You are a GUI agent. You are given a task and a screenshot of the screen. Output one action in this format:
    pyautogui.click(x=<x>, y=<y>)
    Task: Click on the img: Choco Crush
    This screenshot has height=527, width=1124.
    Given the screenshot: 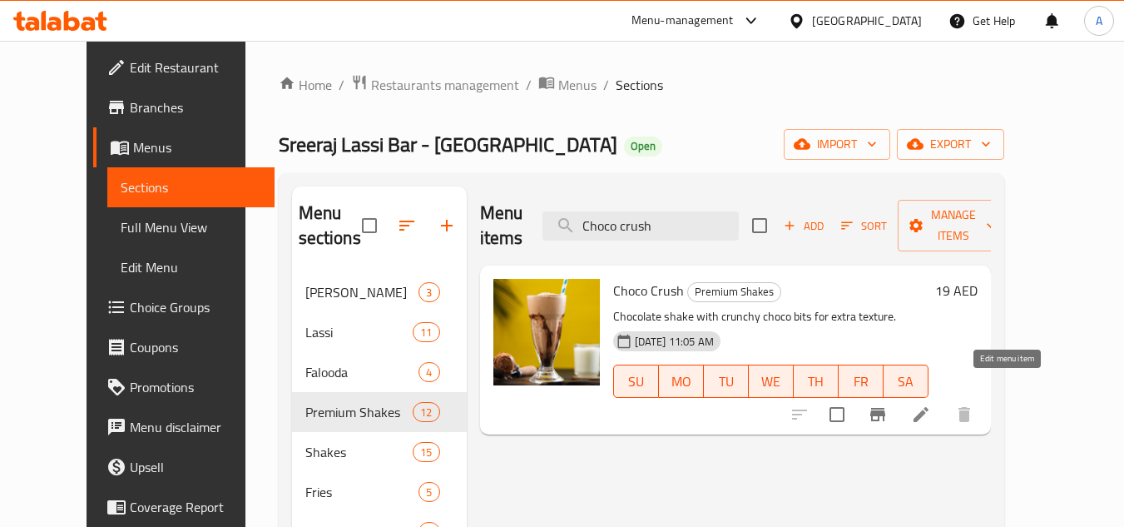 What is the action you would take?
    pyautogui.click(x=547, y=332)
    